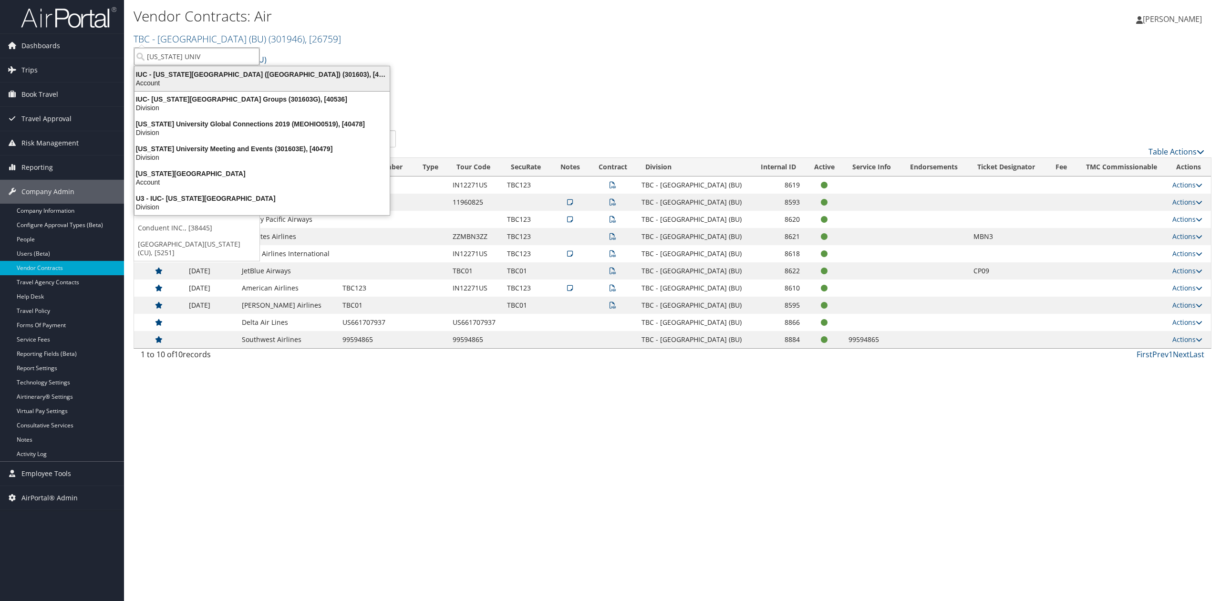 This screenshot has height=601, width=1221. Describe the element at coordinates (69, 17) in the screenshot. I see `img: airportal-logo.png` at that location.